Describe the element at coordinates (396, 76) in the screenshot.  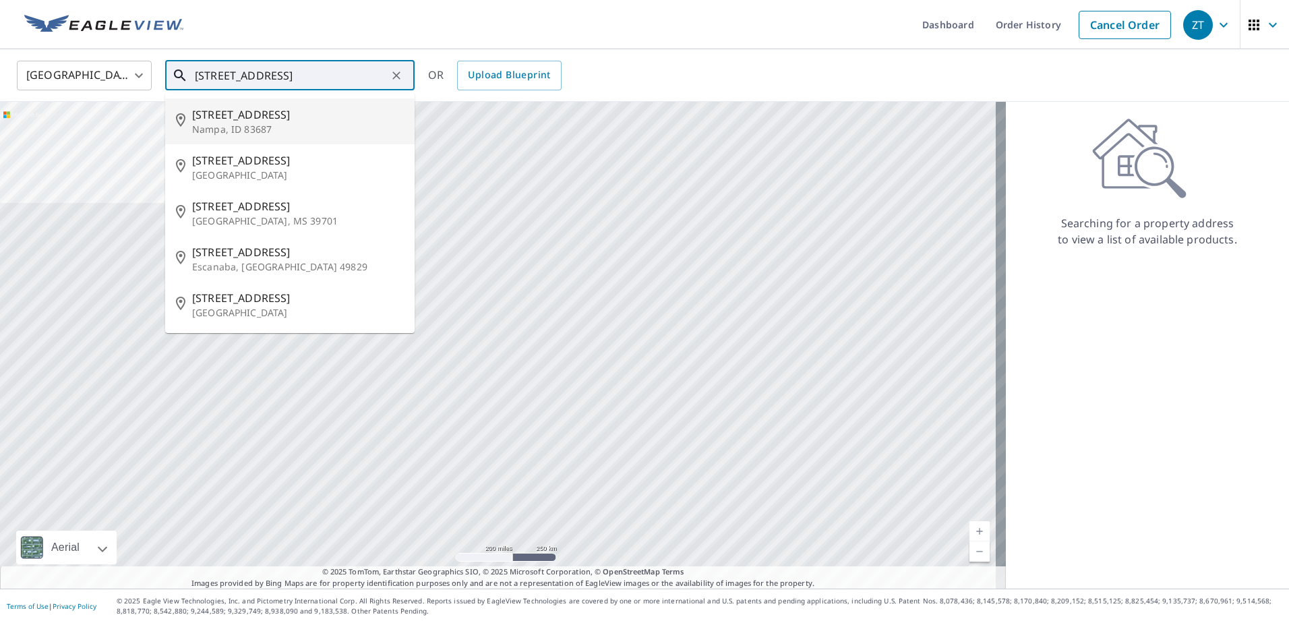
I see `button: Clear` at that location.